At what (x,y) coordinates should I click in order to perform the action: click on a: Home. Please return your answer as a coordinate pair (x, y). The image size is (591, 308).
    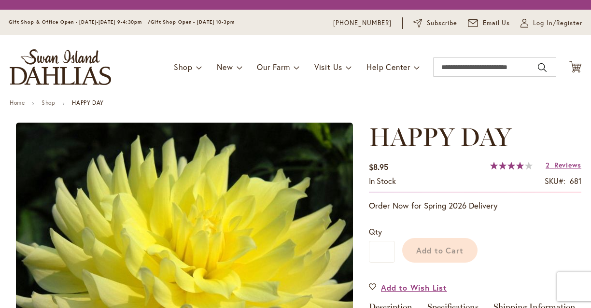
    Looking at the image, I should click on (17, 102).